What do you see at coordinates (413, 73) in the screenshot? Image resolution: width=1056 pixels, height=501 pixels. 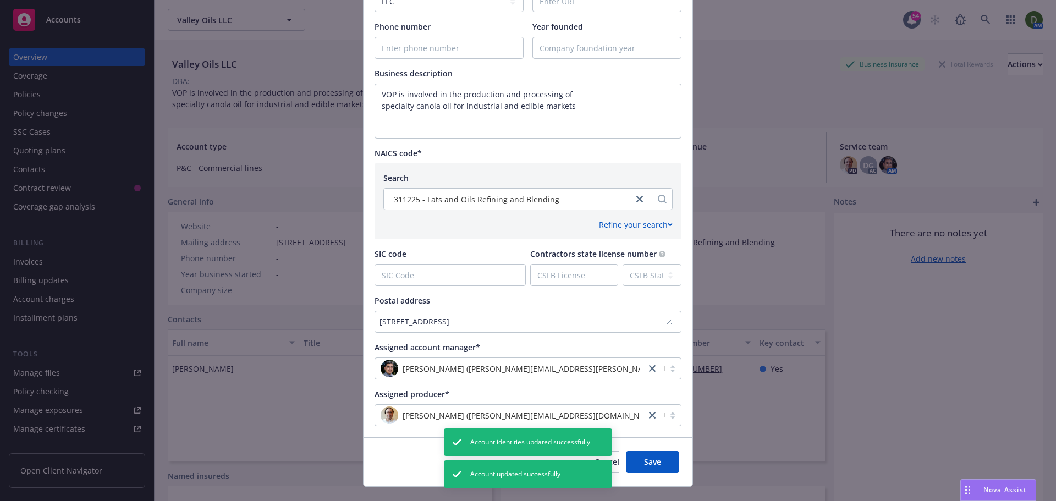 I see `span: Business description` at bounding box center [413, 73].